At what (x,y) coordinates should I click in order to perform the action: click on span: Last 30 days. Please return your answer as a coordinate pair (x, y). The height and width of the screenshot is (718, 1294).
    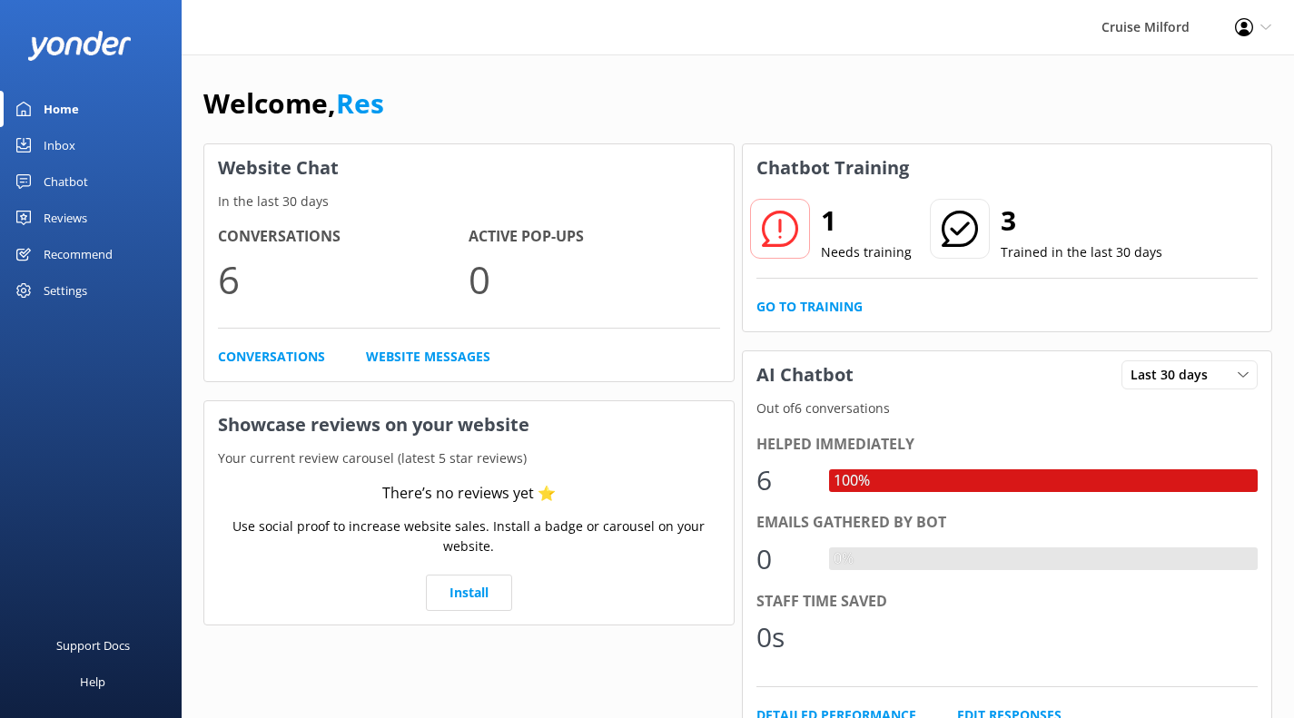
    Looking at the image, I should click on (1174, 375).